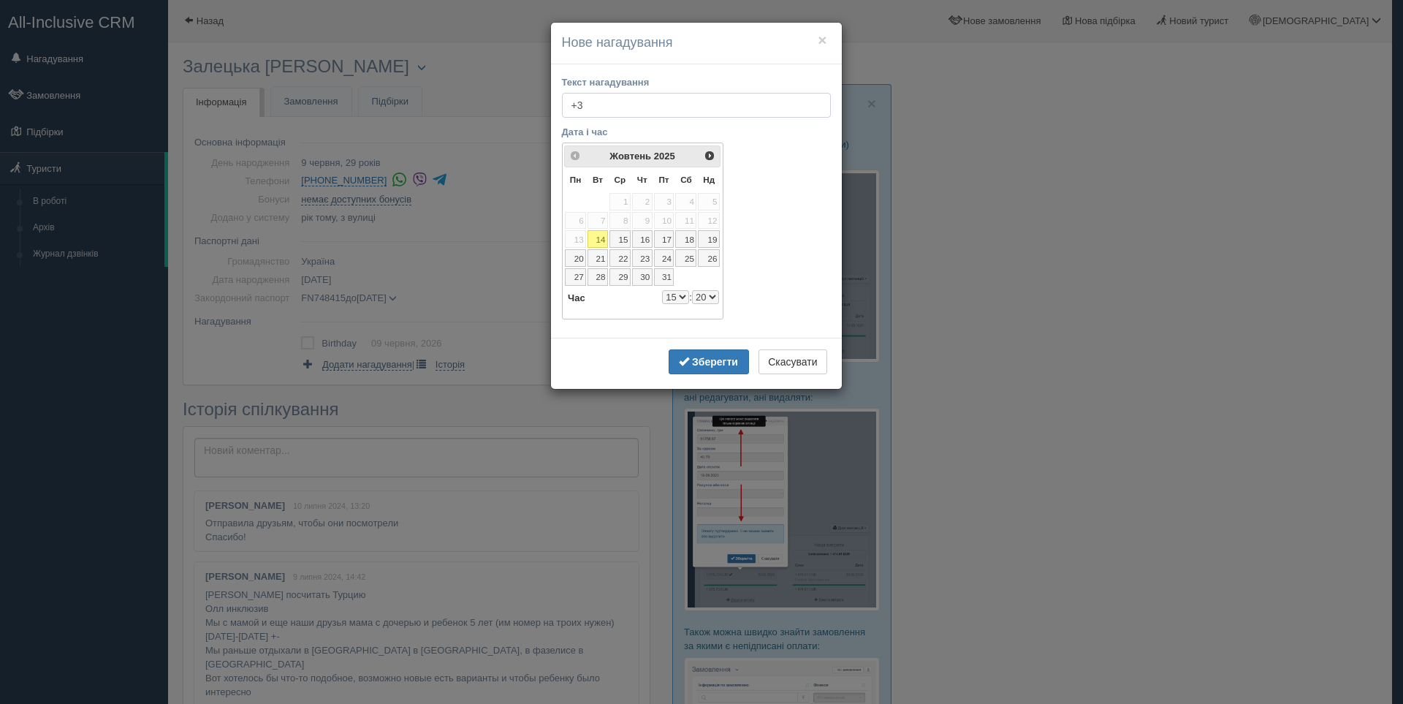 This screenshot has height=704, width=1403. I want to click on a: Наст>, so click(709, 156).